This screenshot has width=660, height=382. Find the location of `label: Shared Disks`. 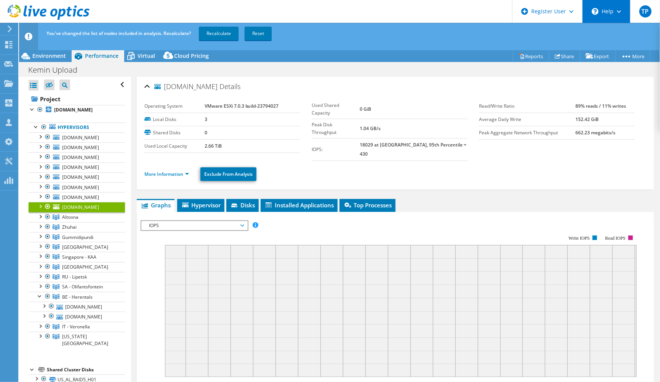

label: Shared Disks is located at coordinates (174, 133).